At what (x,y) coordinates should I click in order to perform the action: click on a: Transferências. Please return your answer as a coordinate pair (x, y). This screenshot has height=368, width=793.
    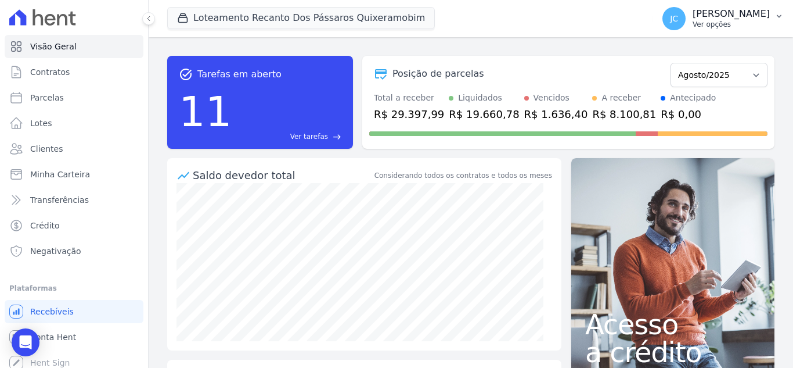
    Looking at the image, I should click on (74, 200).